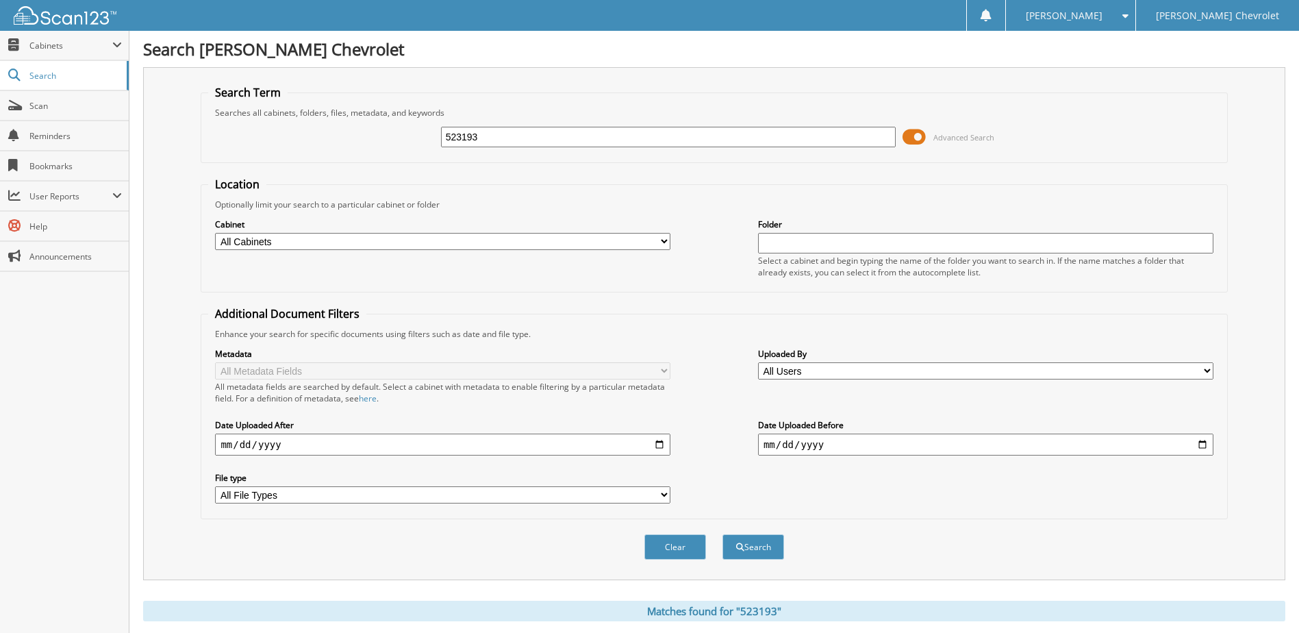  I want to click on span: Bookmarks, so click(75, 166).